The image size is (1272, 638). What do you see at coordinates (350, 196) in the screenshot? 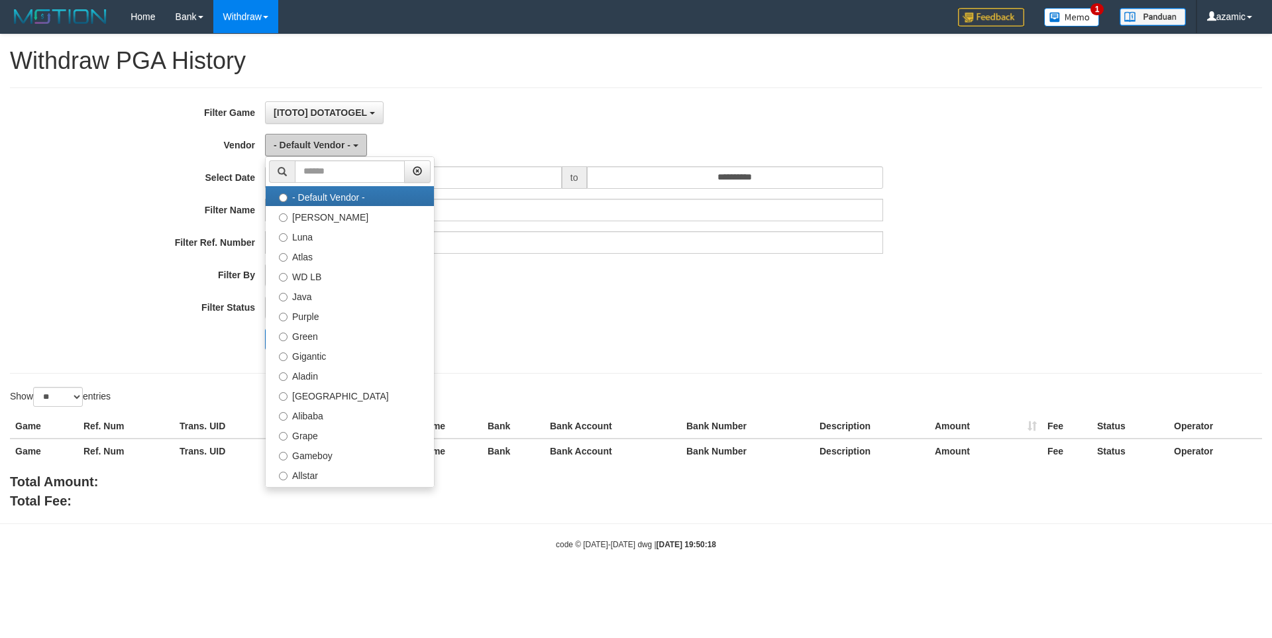
I see `label: - Default Vendor -` at bounding box center [350, 196].